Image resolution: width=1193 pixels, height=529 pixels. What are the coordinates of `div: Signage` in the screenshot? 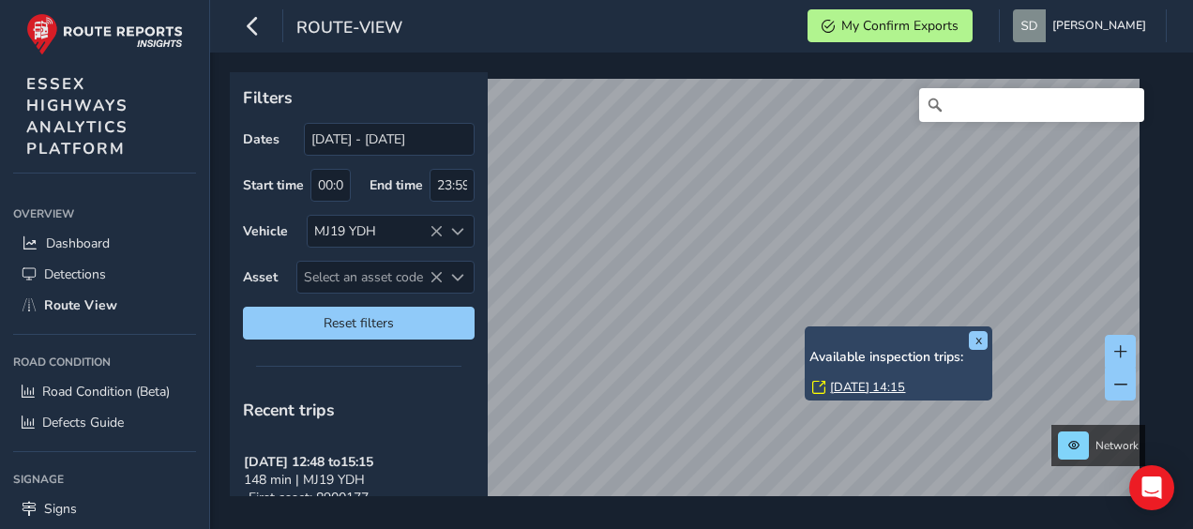 It's located at (104, 479).